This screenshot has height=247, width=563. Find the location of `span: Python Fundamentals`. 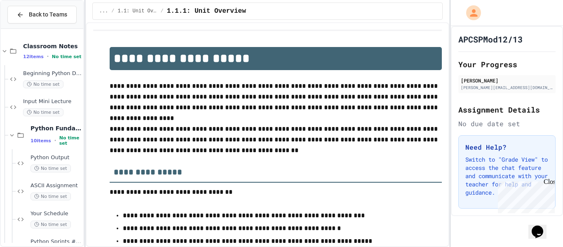

span: Python Fundamentals is located at coordinates (56, 128).